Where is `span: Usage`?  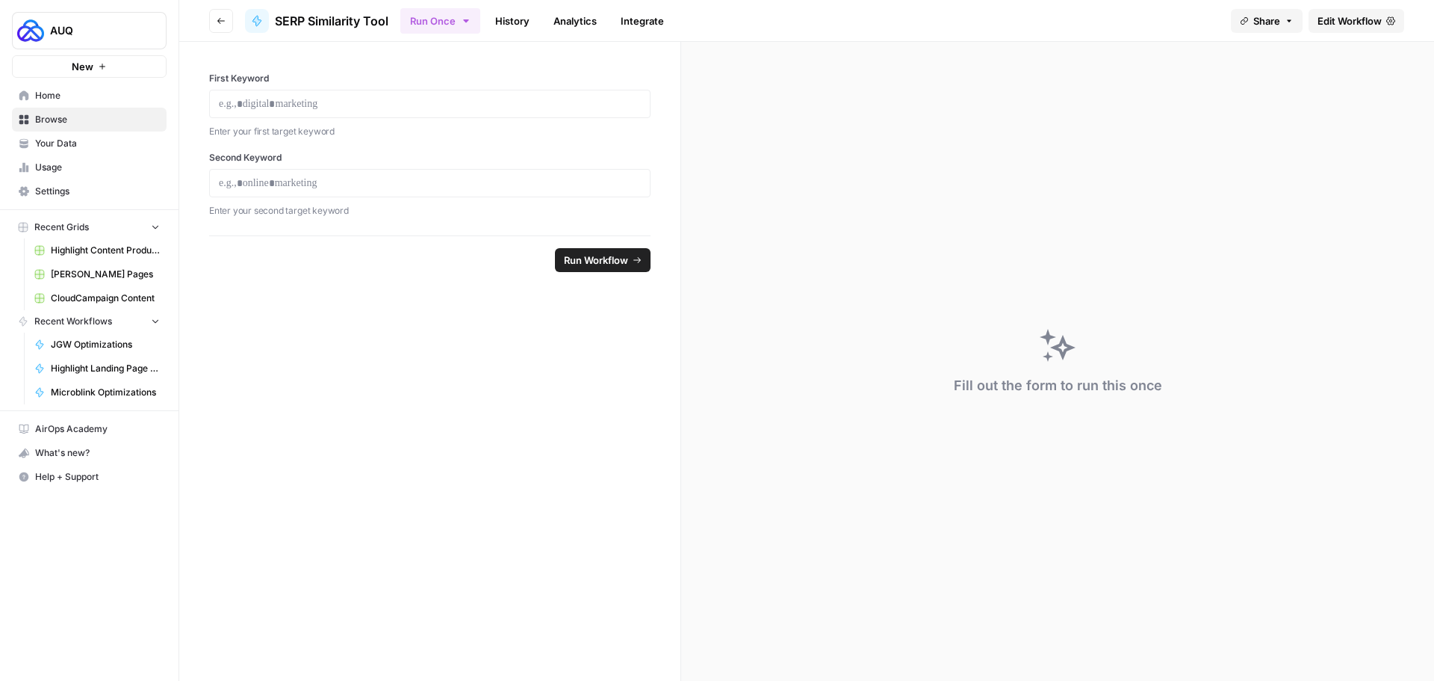 span: Usage is located at coordinates (97, 167).